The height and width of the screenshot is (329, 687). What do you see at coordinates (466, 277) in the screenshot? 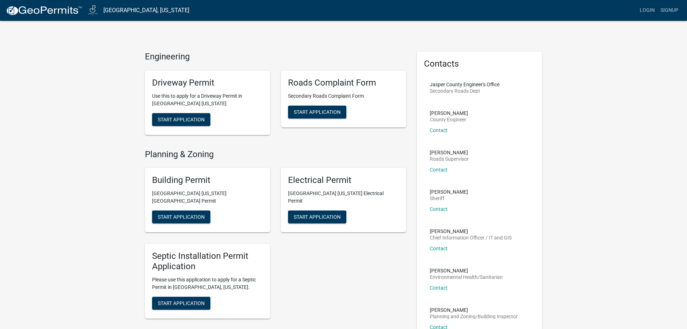
I see `p: Environmental Health/Sanitarian` at bounding box center [466, 277].